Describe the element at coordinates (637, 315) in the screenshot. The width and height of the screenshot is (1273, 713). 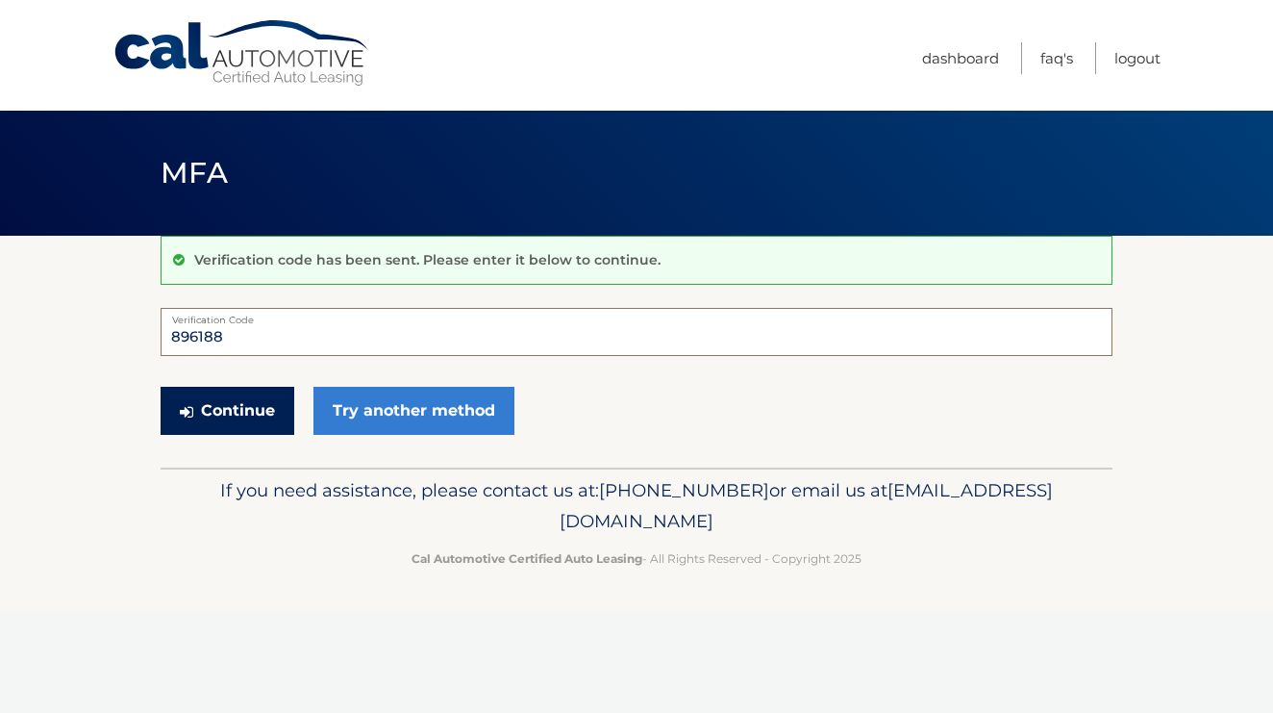
I see `label: Verification Code` at that location.